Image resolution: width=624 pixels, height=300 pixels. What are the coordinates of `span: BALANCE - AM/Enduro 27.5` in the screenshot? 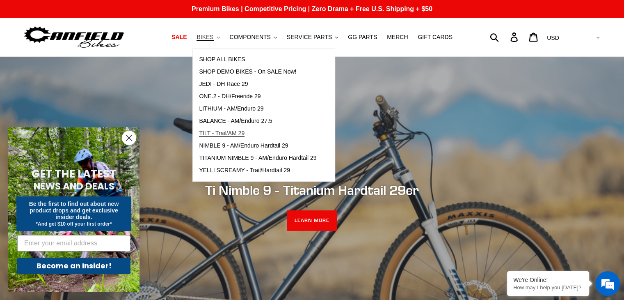 It's located at (236, 121).